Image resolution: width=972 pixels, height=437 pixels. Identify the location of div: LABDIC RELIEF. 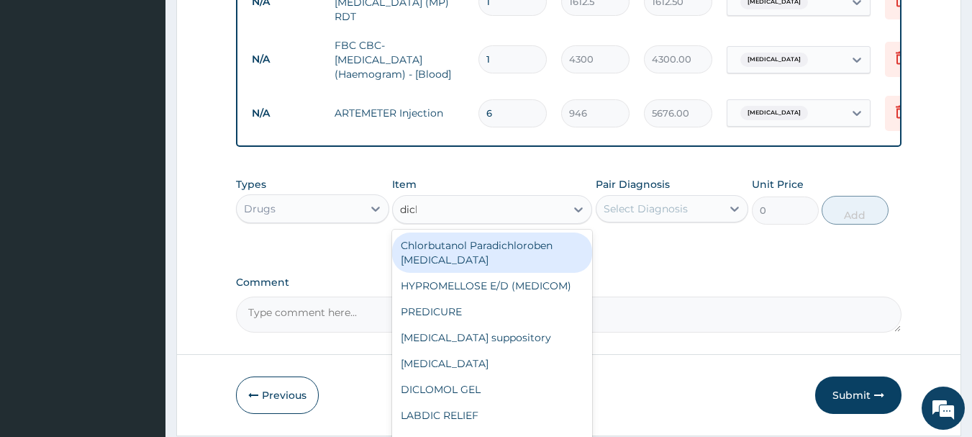
(492, 415).